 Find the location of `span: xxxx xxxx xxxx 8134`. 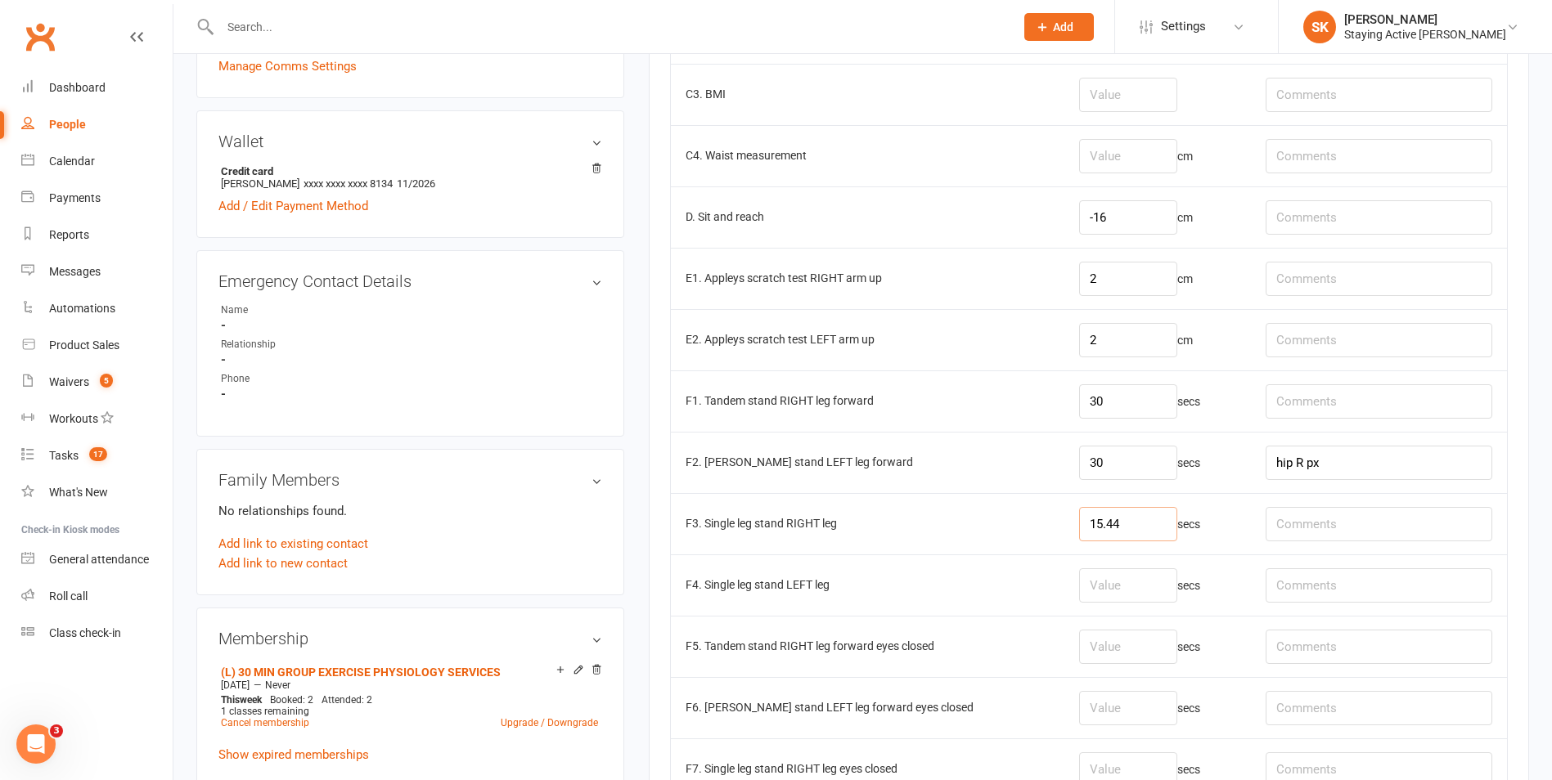

span: xxxx xxxx xxxx 8134 is located at coordinates (348, 183).